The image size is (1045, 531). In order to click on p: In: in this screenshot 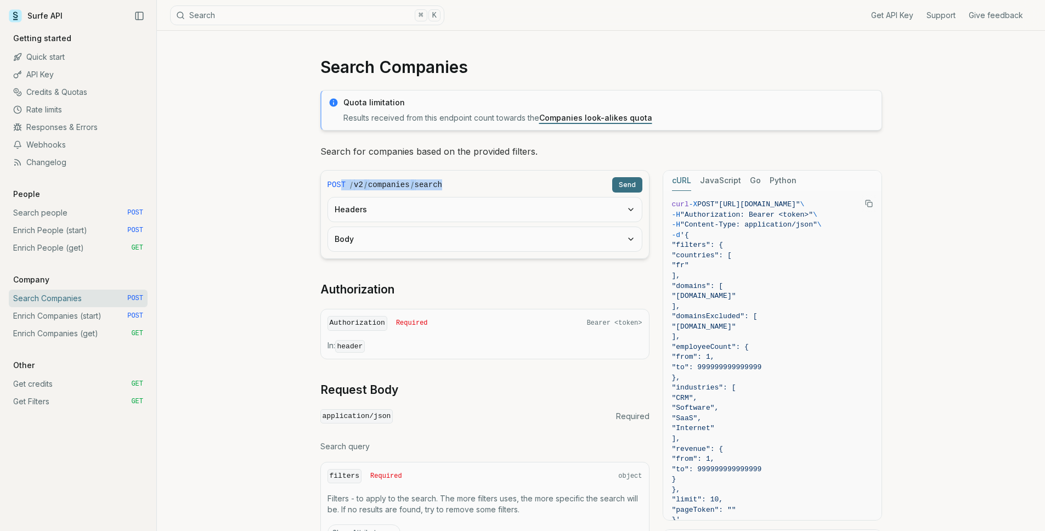, I will do `click(485, 346)`.